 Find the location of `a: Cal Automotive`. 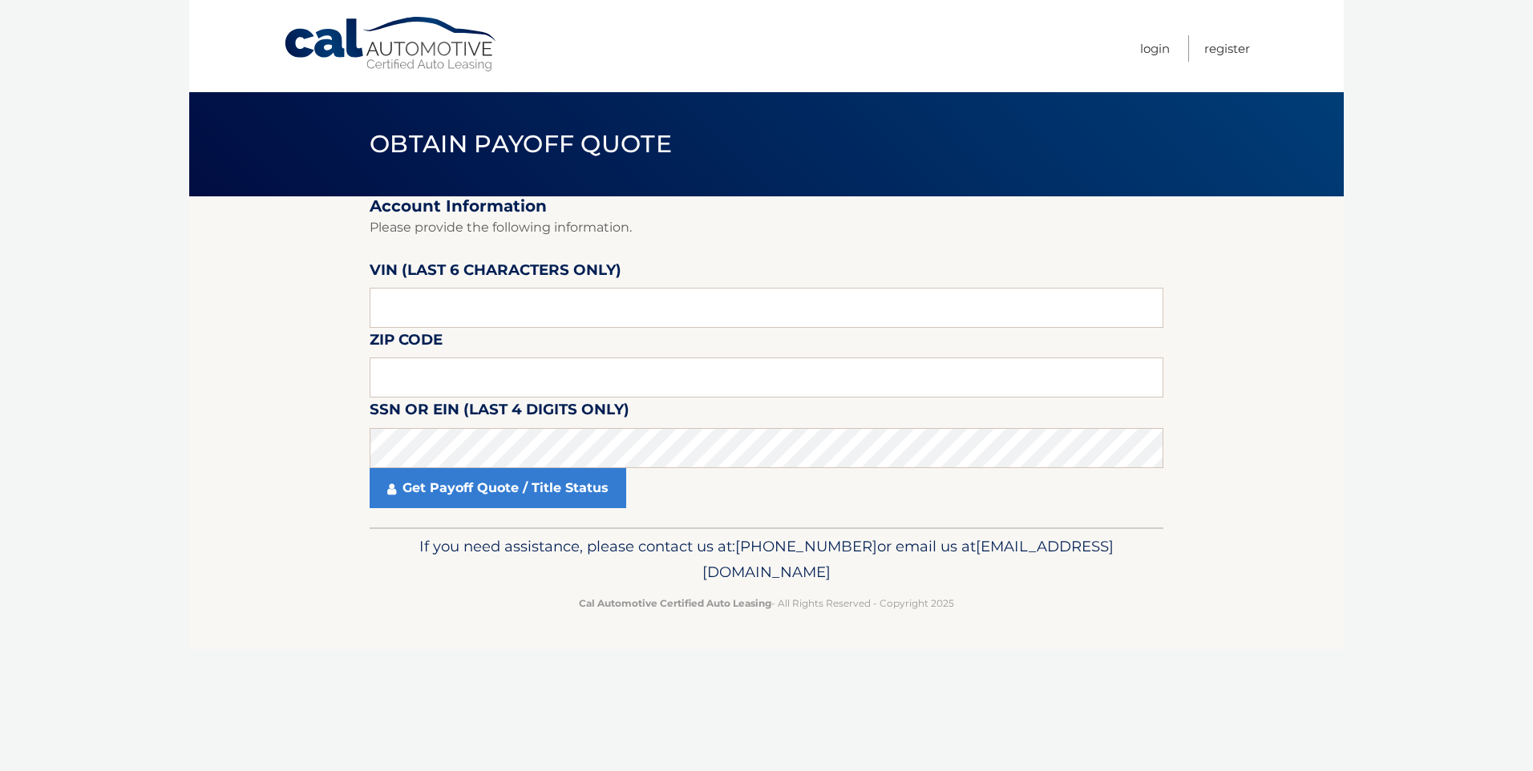

a: Cal Automotive is located at coordinates (391, 44).